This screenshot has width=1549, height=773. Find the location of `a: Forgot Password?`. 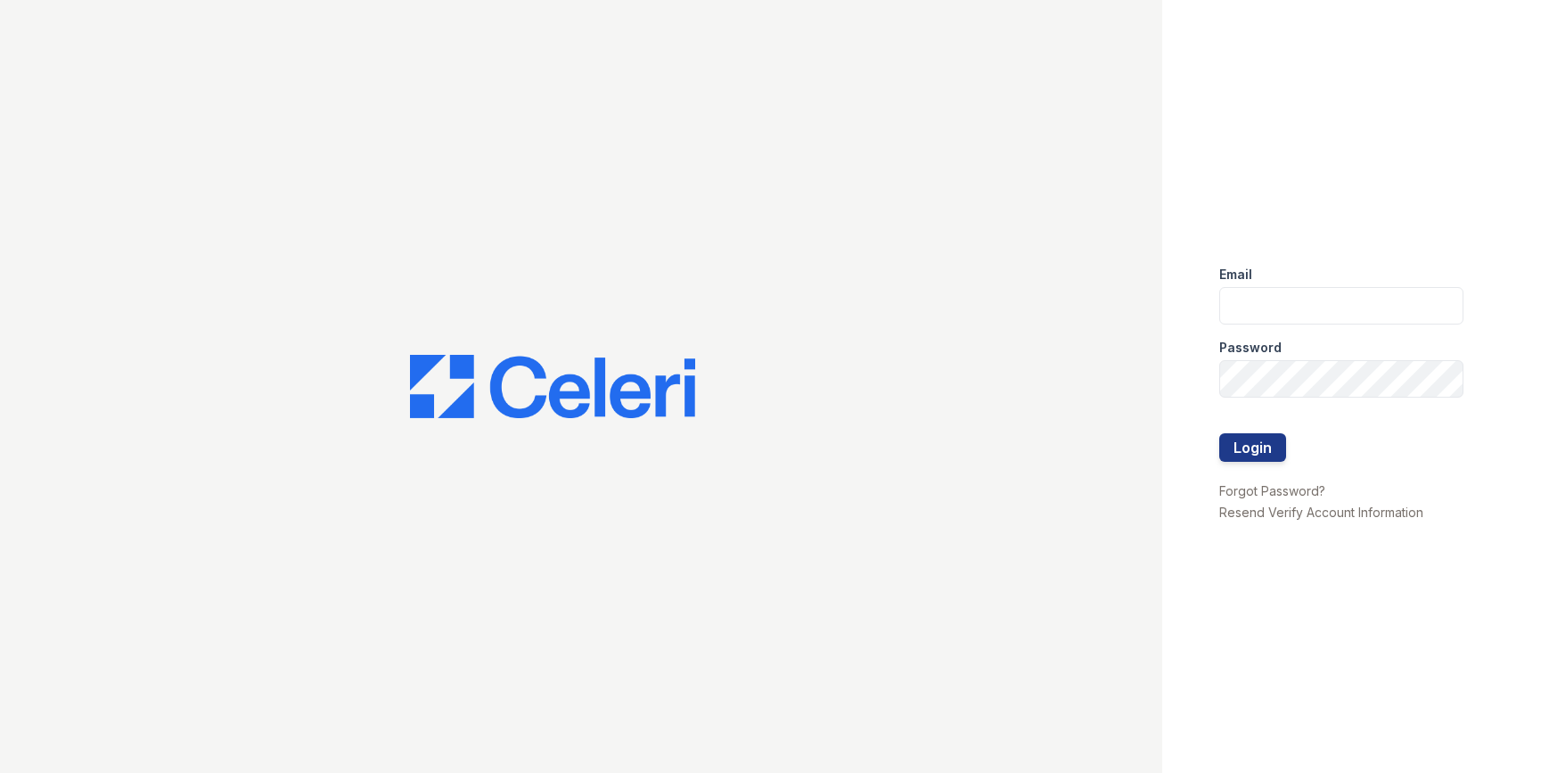

a: Forgot Password? is located at coordinates (1272, 490).